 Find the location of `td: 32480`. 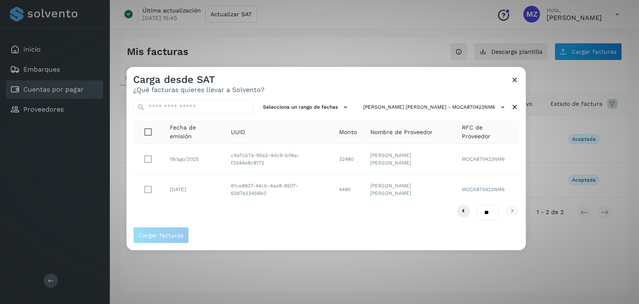

td: 32480 is located at coordinates (348, 159).